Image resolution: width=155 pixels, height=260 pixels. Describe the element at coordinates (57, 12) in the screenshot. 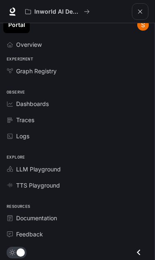

I see `p: Inworld AI Demos` at that location.